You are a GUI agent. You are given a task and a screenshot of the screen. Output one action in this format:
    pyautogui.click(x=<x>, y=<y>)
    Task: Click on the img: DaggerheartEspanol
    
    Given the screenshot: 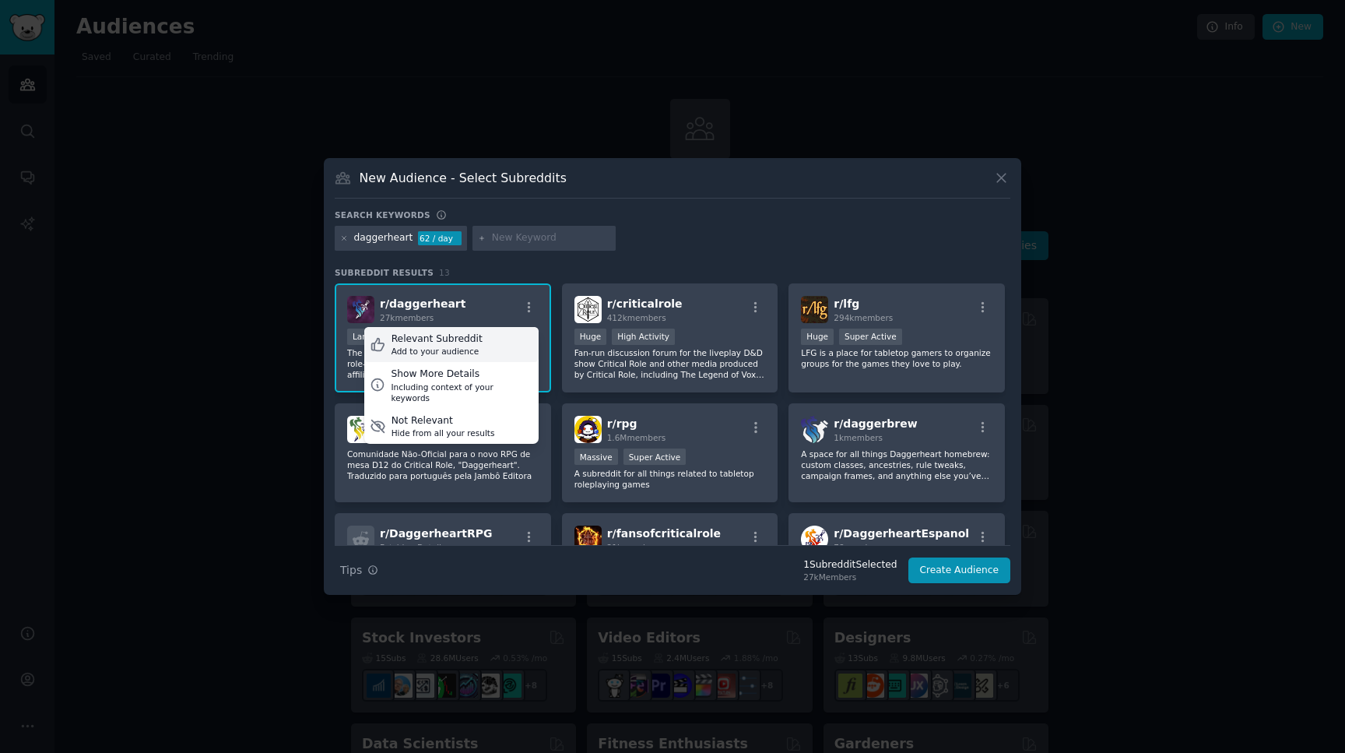 What is the action you would take?
    pyautogui.click(x=814, y=539)
    